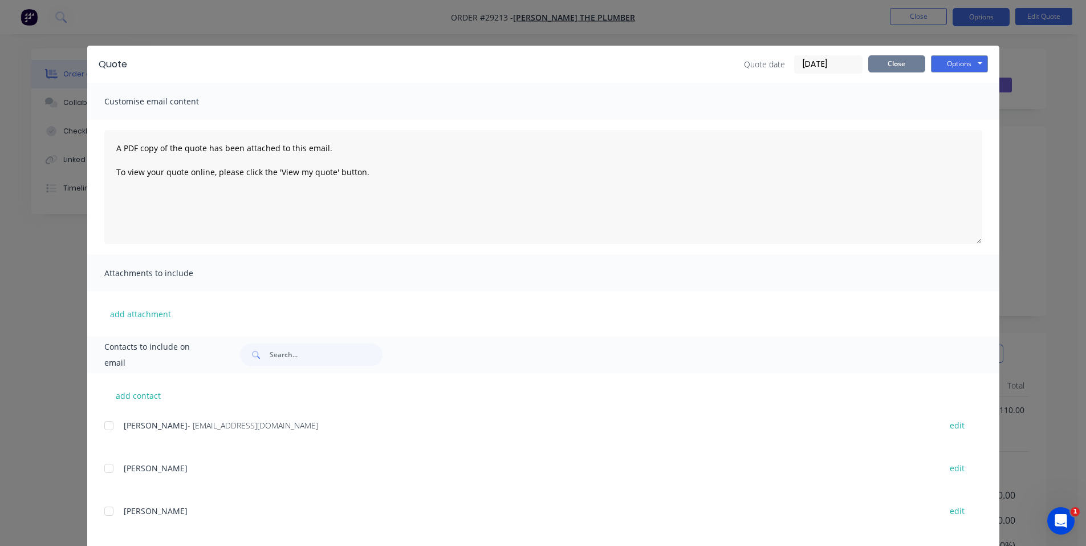 The image size is (1086, 546). I want to click on div: Quote, so click(113, 64).